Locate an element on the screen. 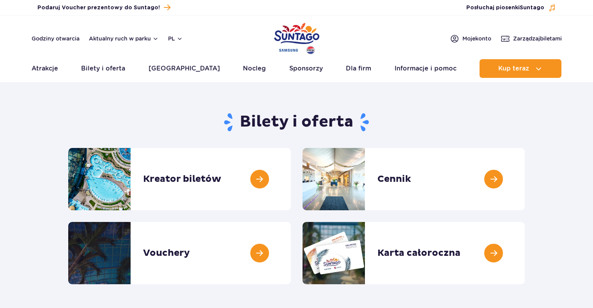  a: Mojekonto is located at coordinates (470, 39).